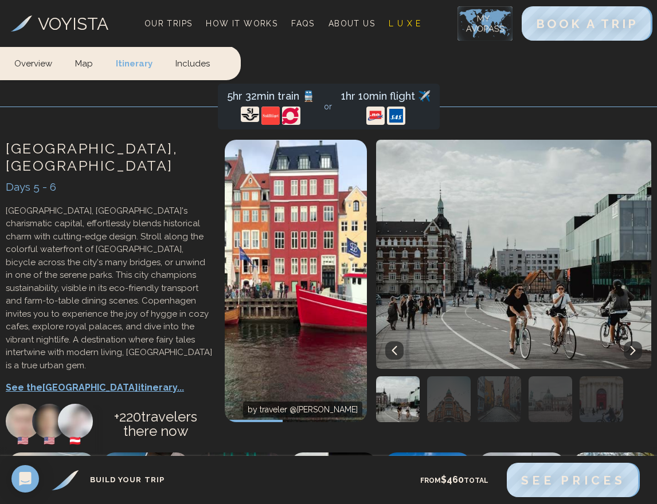 The image size is (657, 504). I want to click on a: FAQs, so click(303, 23).